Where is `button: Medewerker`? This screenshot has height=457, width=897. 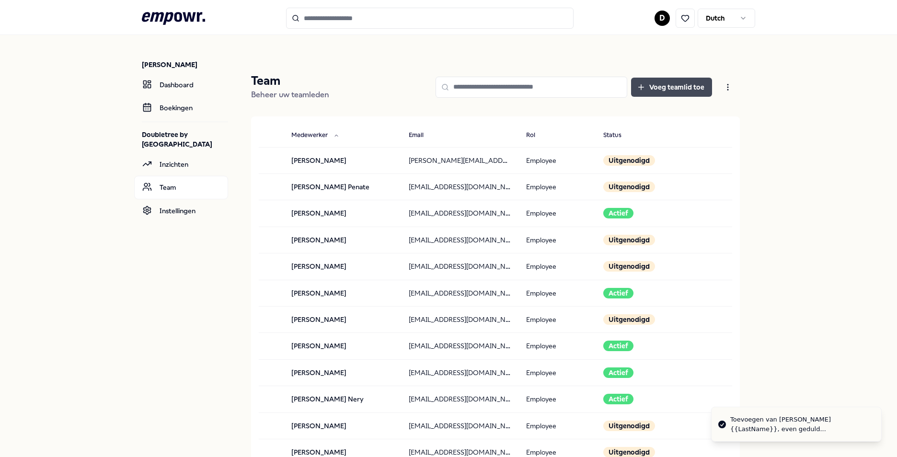 button: Medewerker is located at coordinates (315, 136).